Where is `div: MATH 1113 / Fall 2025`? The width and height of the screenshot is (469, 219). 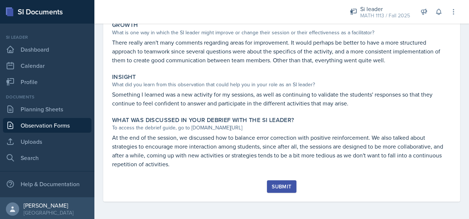
div: MATH 1113 / Fall 2025 is located at coordinates (385, 15).